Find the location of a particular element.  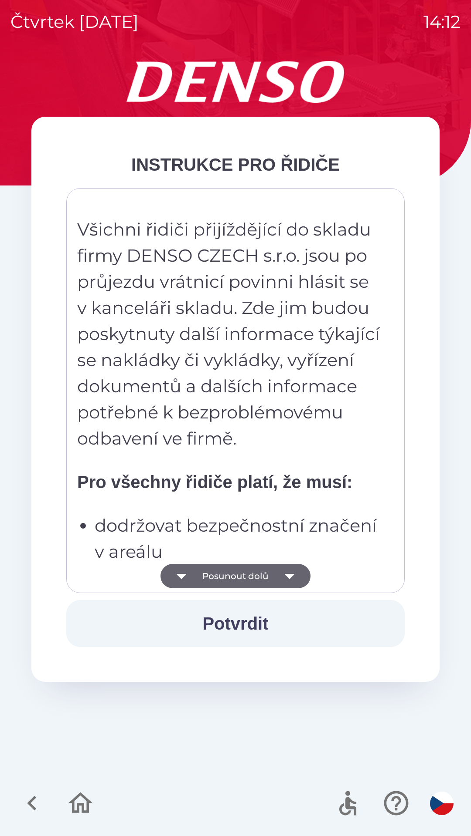

img: cs flag is located at coordinates (441, 804).